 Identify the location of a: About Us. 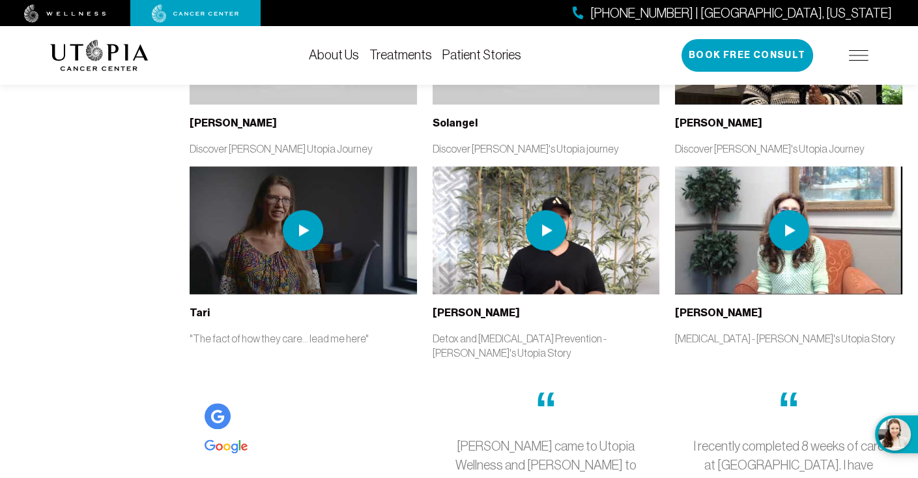
(334, 55).